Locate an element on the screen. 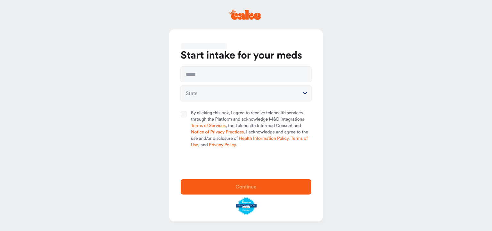  a: Notice of Privacy Practices is located at coordinates (217, 132).